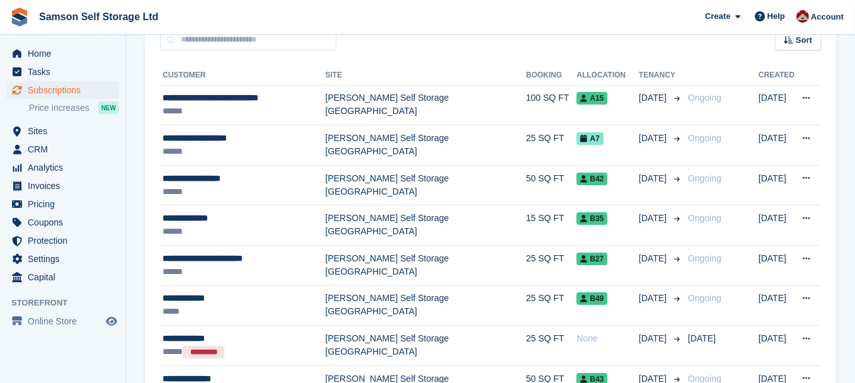 The image size is (855, 383). What do you see at coordinates (592, 299) in the screenshot?
I see `span: B49` at bounding box center [592, 299].